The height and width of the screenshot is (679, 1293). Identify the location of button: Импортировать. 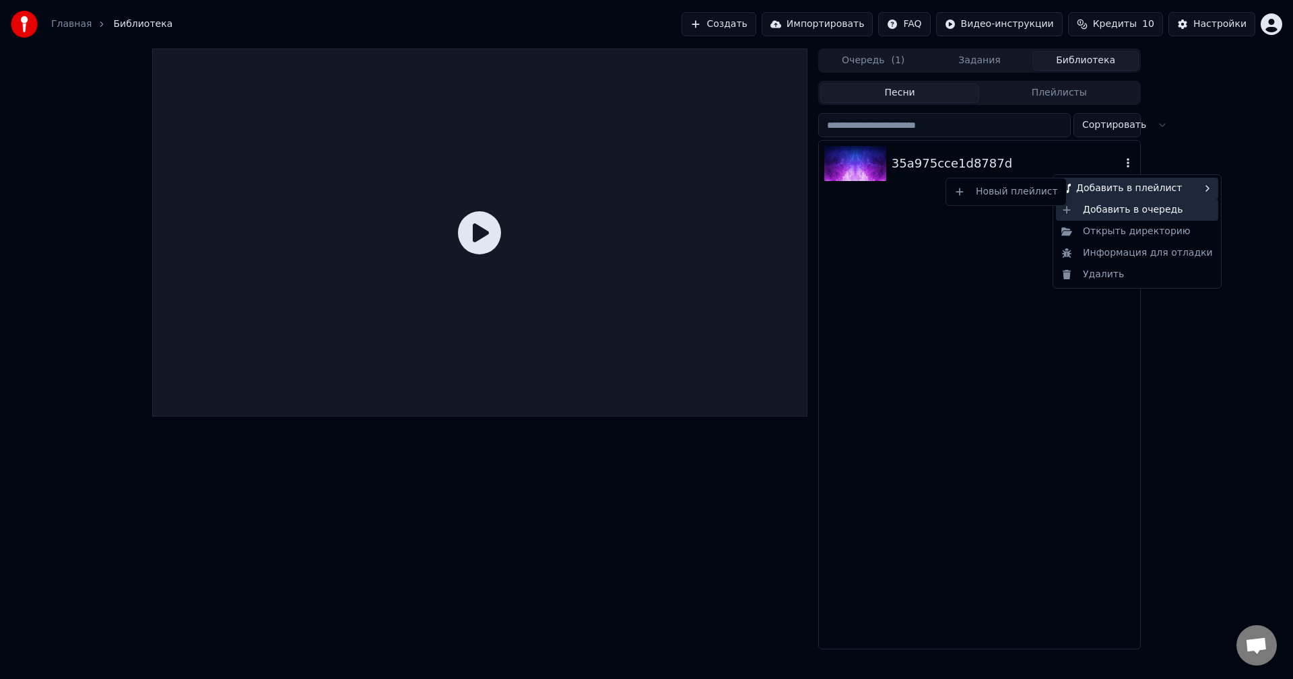
(818, 24).